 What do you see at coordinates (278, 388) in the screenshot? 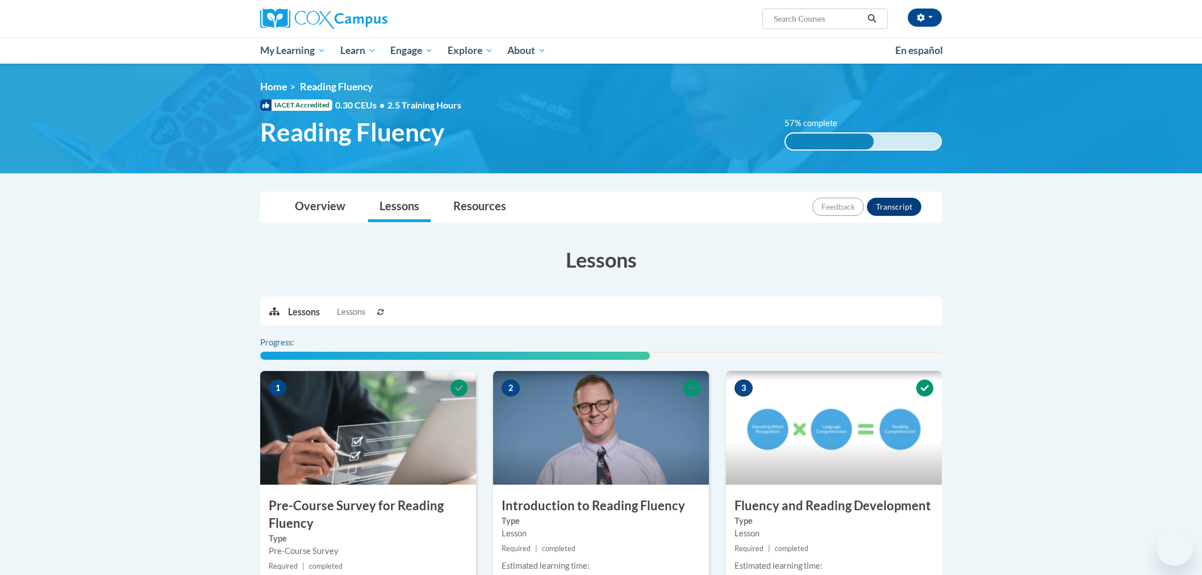
I see `span: 1` at bounding box center [278, 388].